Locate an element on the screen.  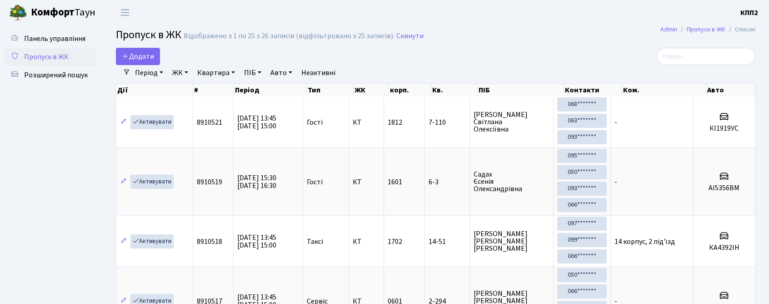
a: Розширений пошук is located at coordinates (50, 75).